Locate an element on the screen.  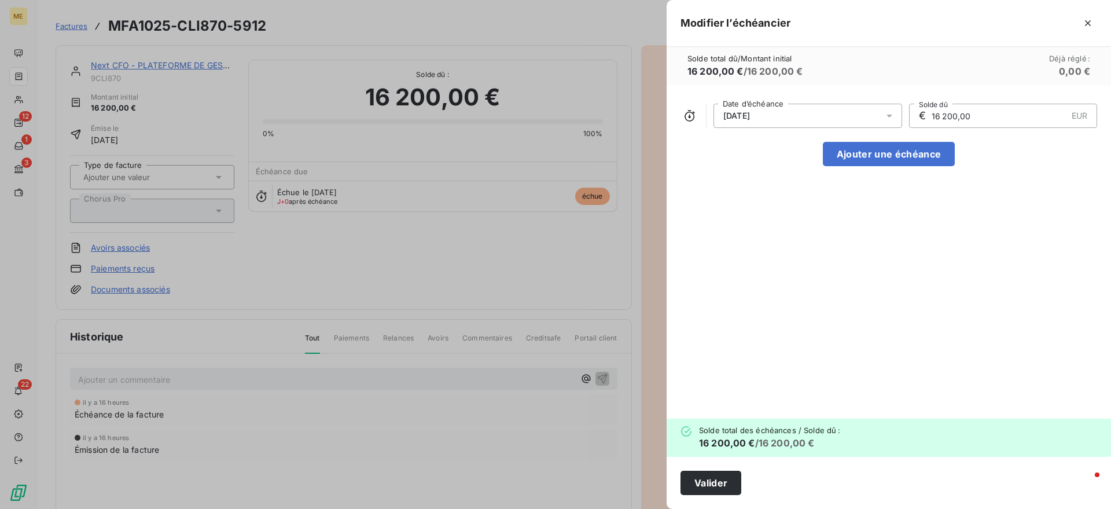
span: Solde total dû / Montant initial is located at coordinates (745, 58).